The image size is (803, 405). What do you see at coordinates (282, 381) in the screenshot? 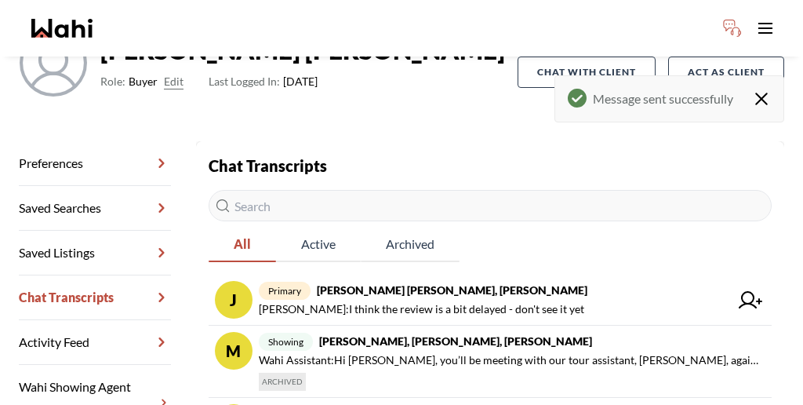
I see `span: ARCHIVED` at bounding box center [282, 381].